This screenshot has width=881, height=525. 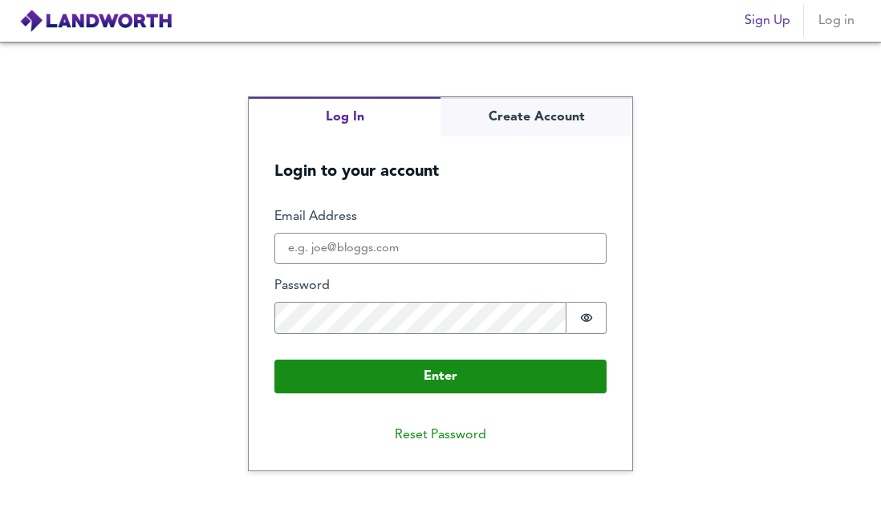 What do you see at coordinates (536, 116) in the screenshot?
I see `button: Create Account` at bounding box center [536, 116].